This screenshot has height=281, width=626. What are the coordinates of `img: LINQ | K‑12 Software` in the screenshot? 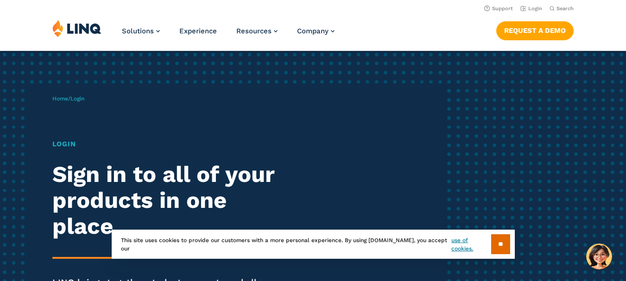 It's located at (77, 28).